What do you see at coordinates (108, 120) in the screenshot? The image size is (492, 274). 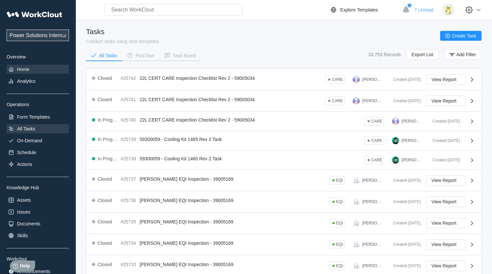 I see `div: In Progress` at bounding box center [108, 120].